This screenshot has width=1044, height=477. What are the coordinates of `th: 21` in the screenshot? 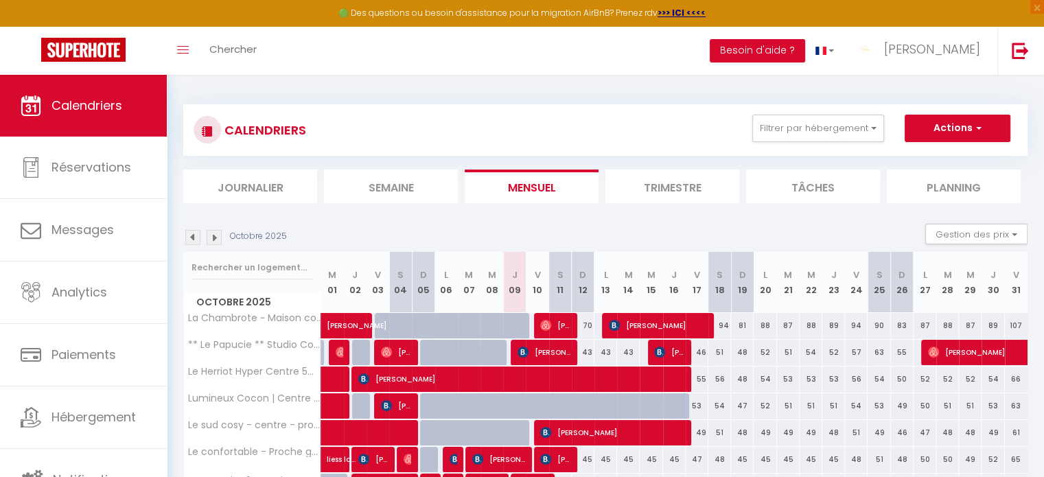 It's located at (788, 282).